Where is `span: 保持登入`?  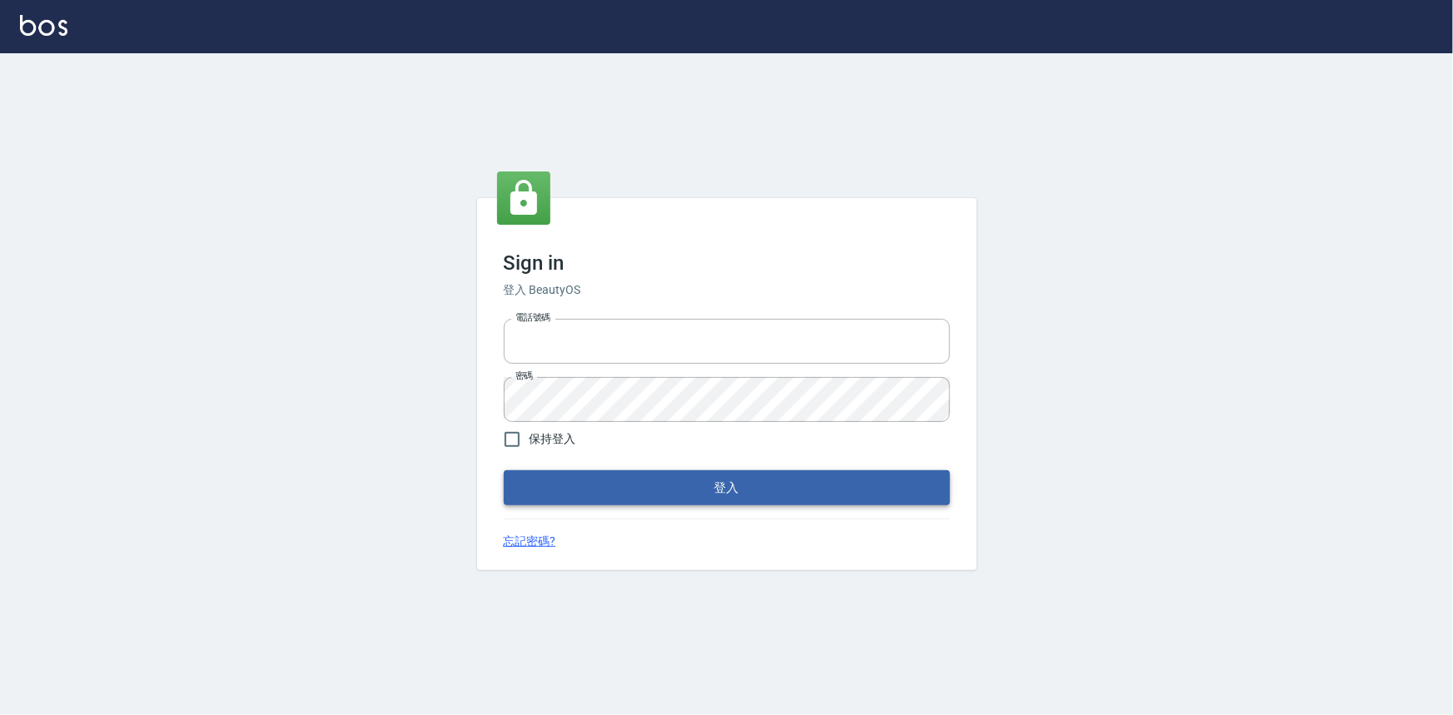 span: 保持登入 is located at coordinates (553, 439).